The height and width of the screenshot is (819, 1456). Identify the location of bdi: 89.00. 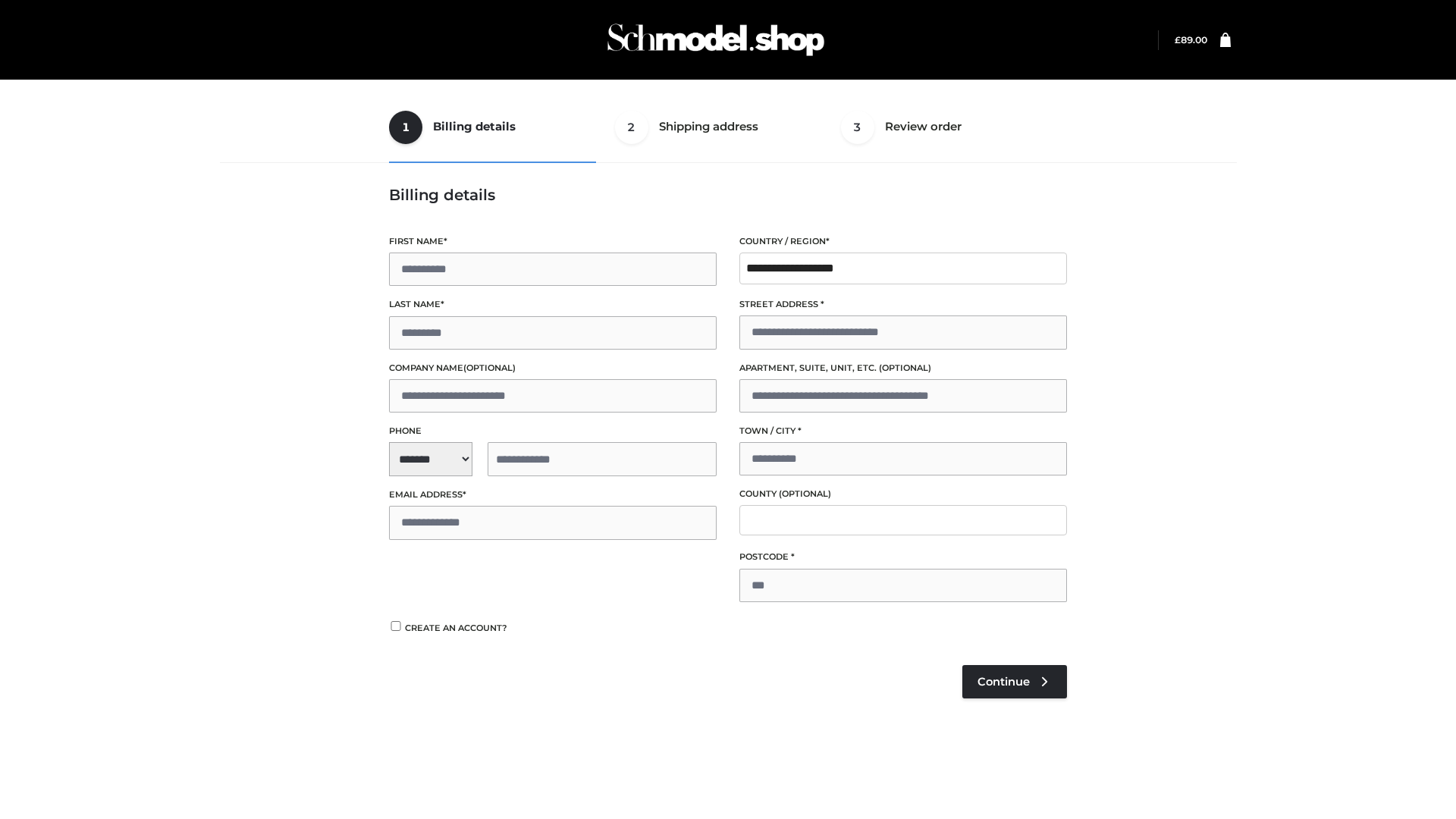
(1190, 39).